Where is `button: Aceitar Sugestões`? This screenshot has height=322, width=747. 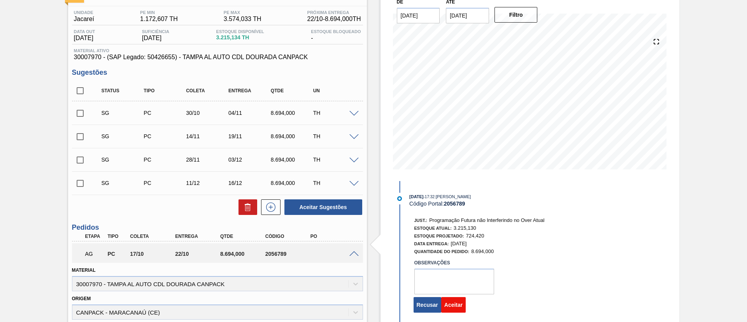 button: Aceitar Sugestões is located at coordinates (323, 207).